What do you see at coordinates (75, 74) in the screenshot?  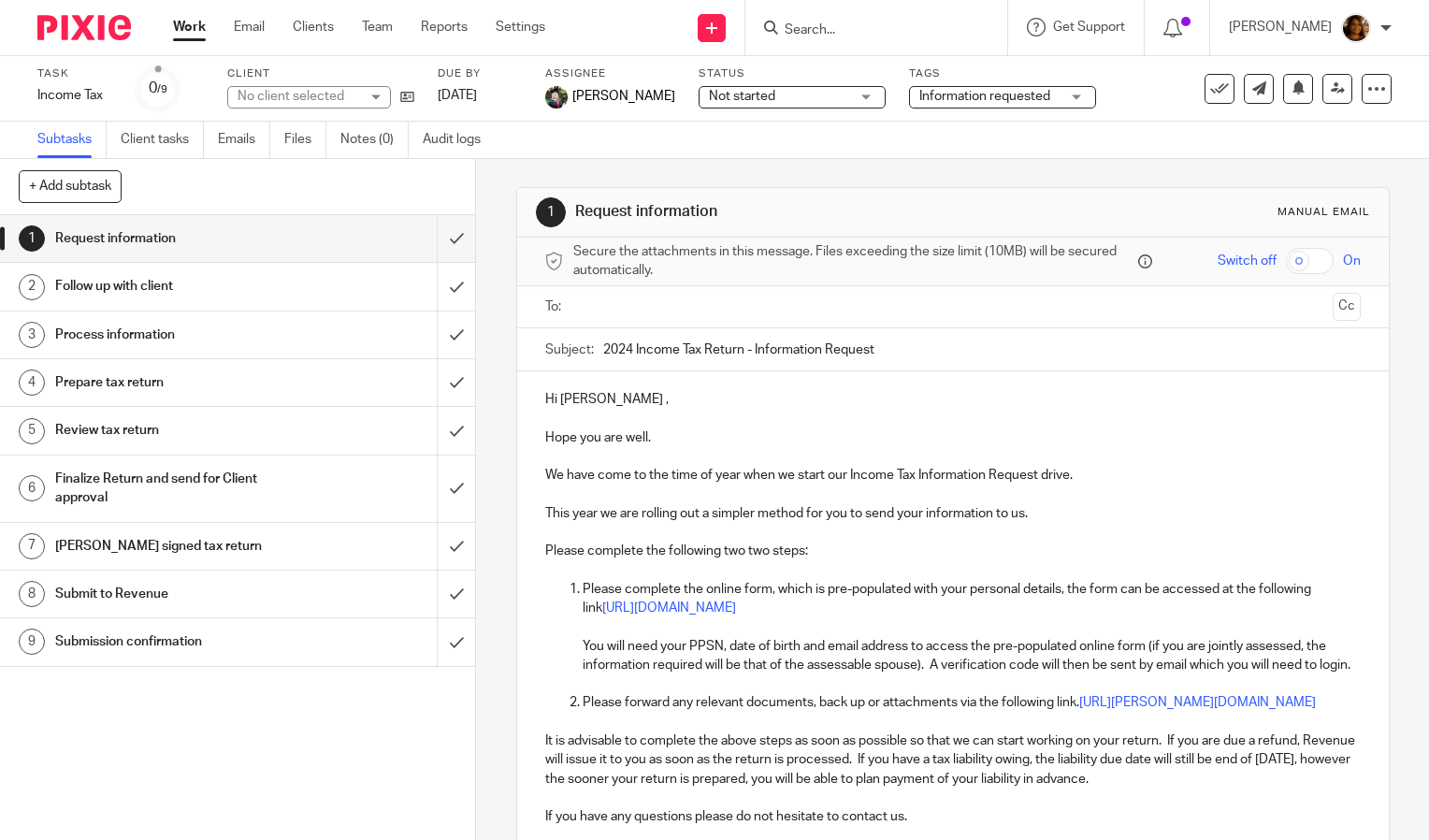 I see `label: Task` at bounding box center [75, 74].